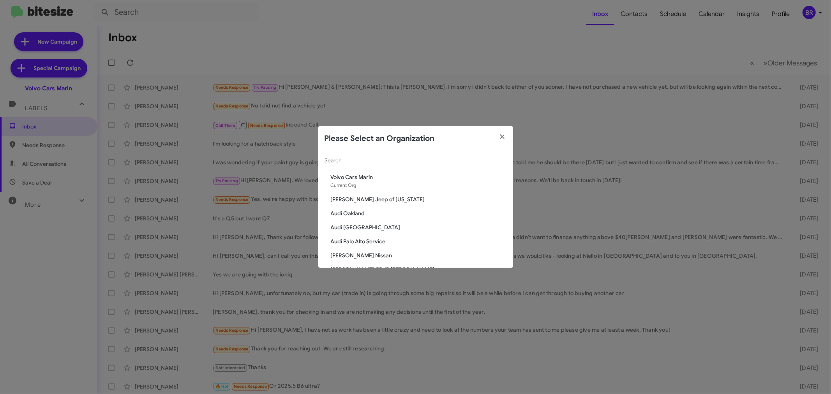  What do you see at coordinates (344, 185) in the screenshot?
I see `span: Current Org` at bounding box center [344, 185].